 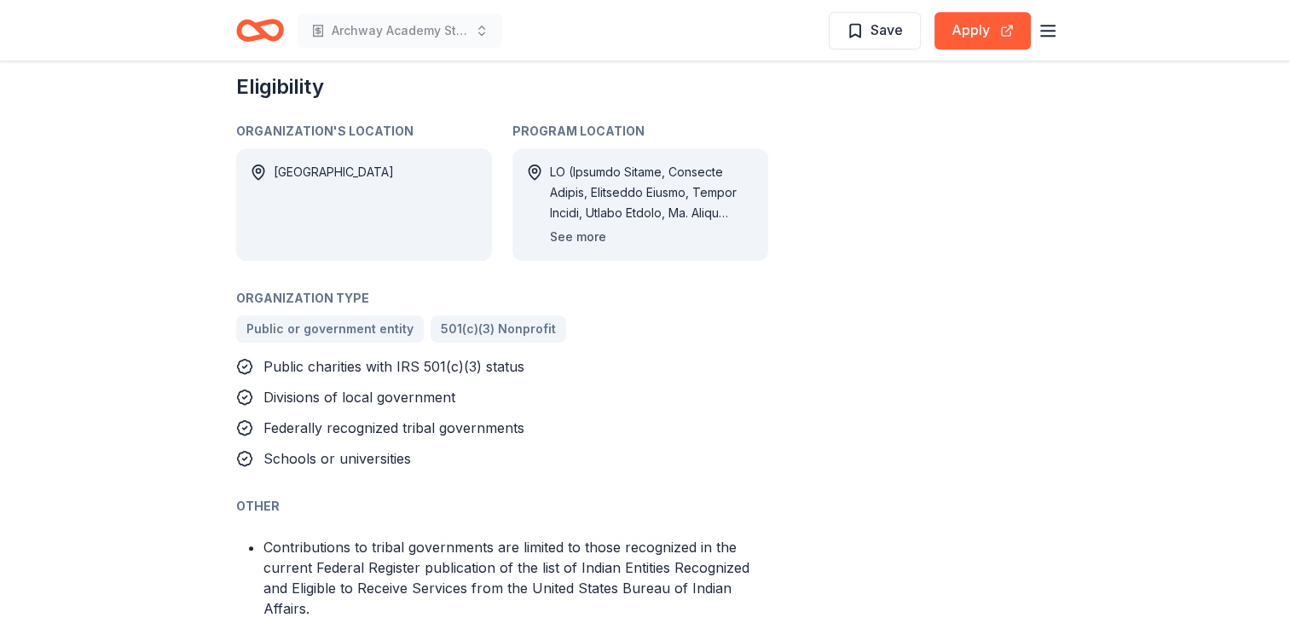 What do you see at coordinates (982, 31) in the screenshot?
I see `button: Apply` at bounding box center [982, 31].